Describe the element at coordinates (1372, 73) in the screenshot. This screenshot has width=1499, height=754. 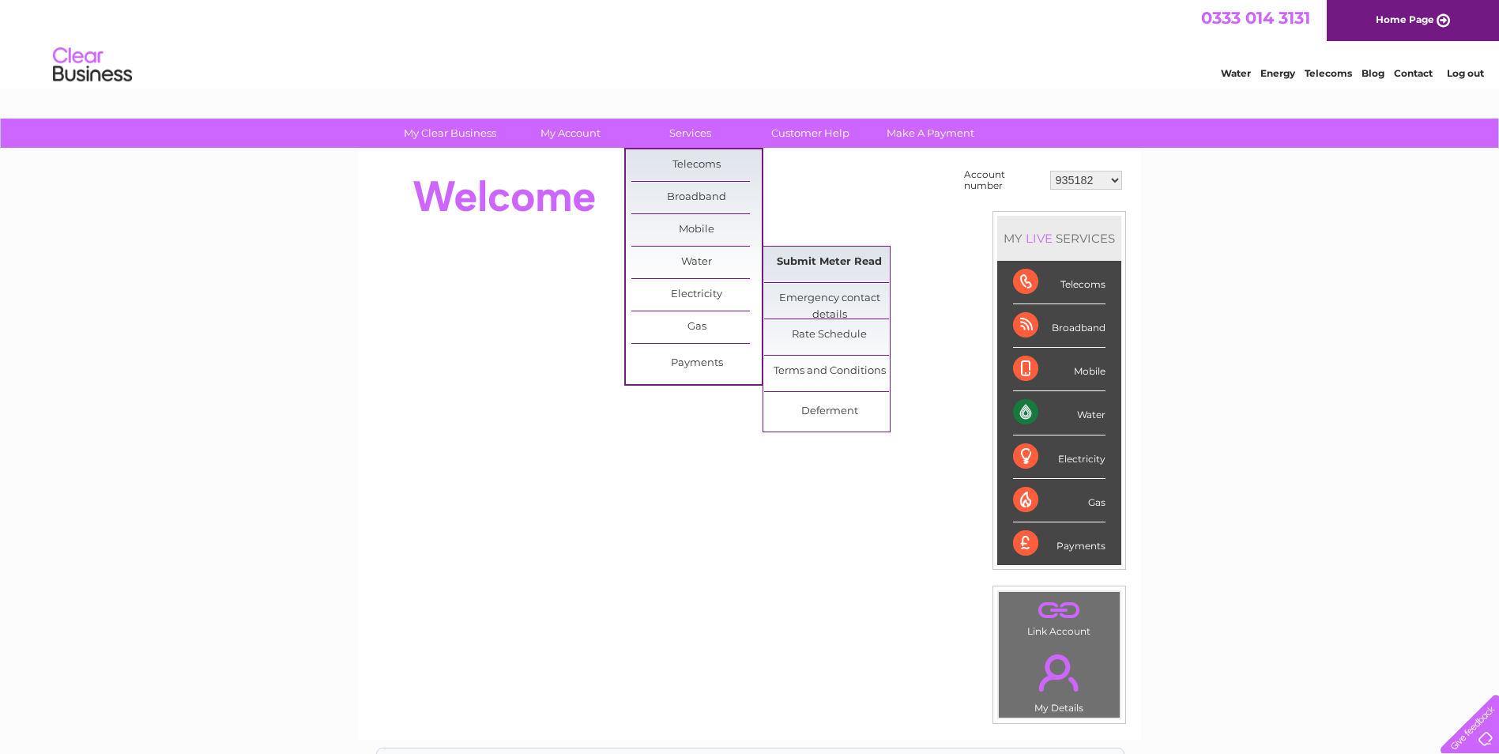
I see `a: Blog` at that location.